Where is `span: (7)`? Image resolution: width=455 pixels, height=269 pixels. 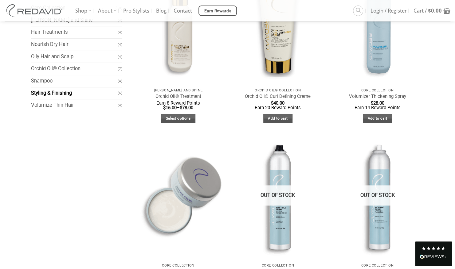
span: (7) is located at coordinates (120, 69).